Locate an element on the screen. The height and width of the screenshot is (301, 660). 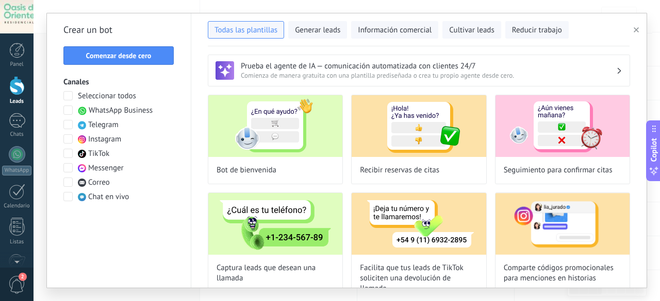
div: Leads is located at coordinates (17, 102).